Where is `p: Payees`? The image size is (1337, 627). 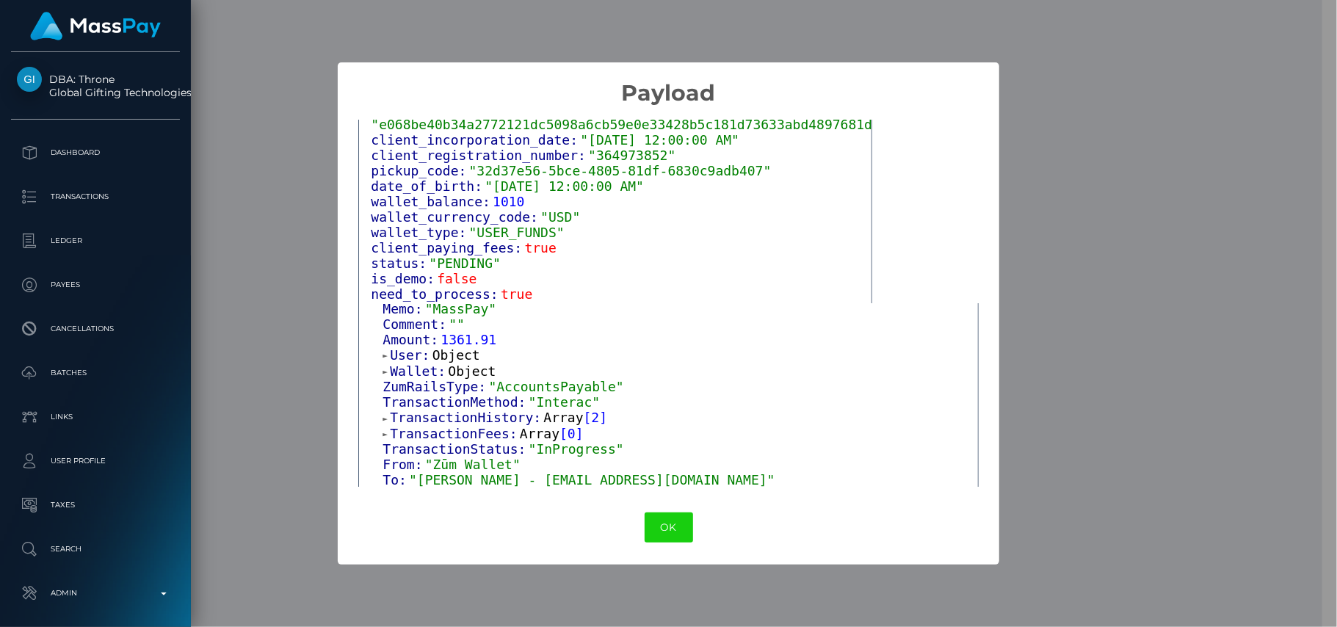
p: Payees is located at coordinates (95, 285).